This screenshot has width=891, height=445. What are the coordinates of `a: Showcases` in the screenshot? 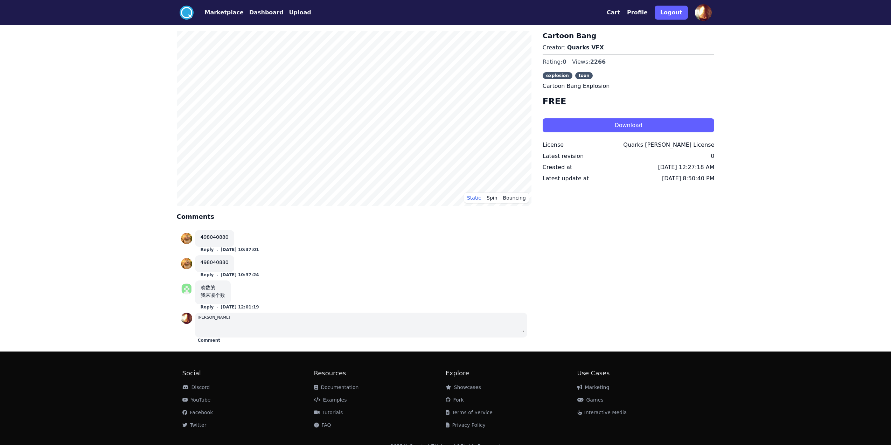 It's located at (463, 387).